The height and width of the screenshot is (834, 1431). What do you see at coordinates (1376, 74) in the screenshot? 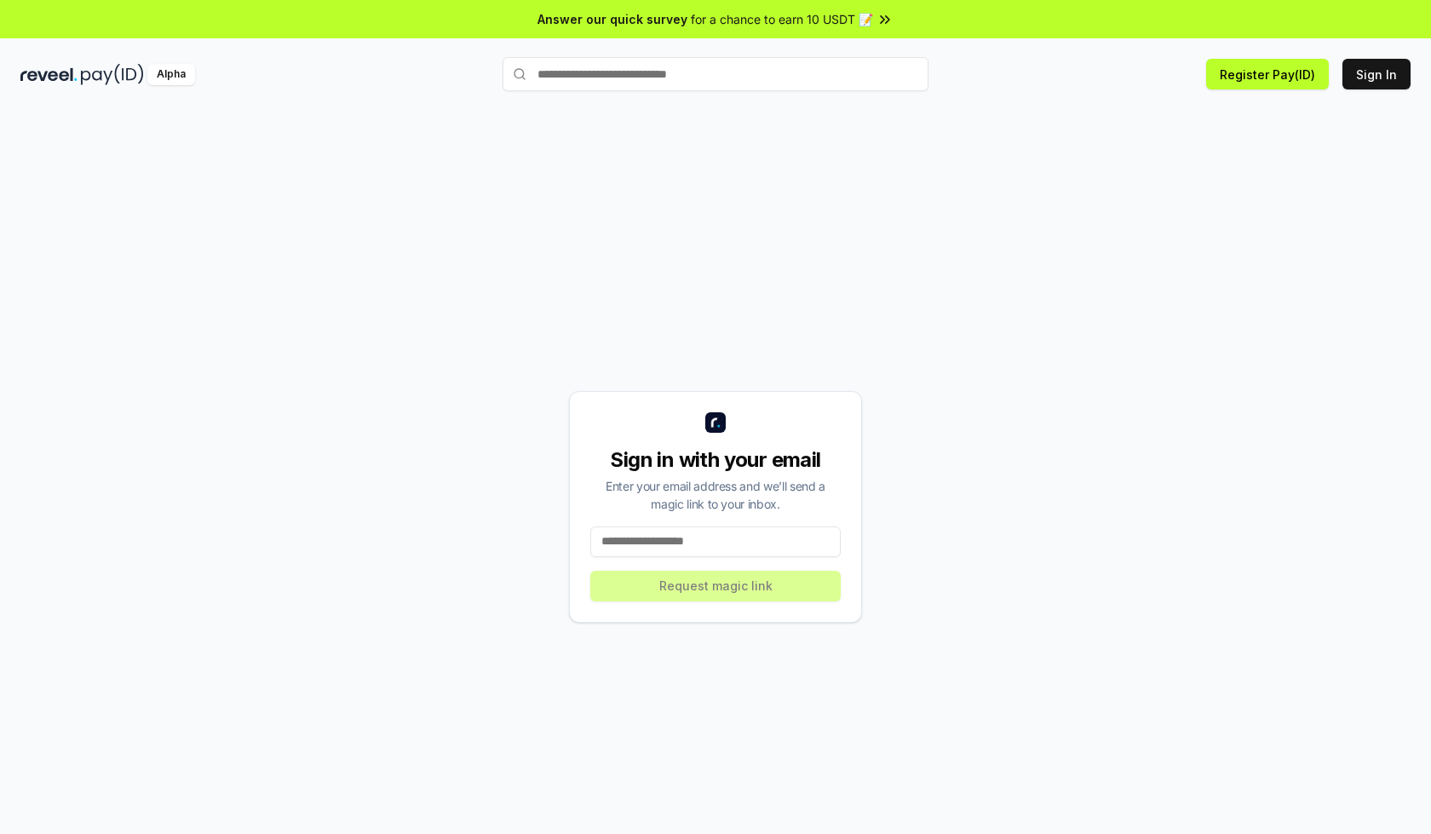
I see `button: Sign In` at bounding box center [1376, 74].